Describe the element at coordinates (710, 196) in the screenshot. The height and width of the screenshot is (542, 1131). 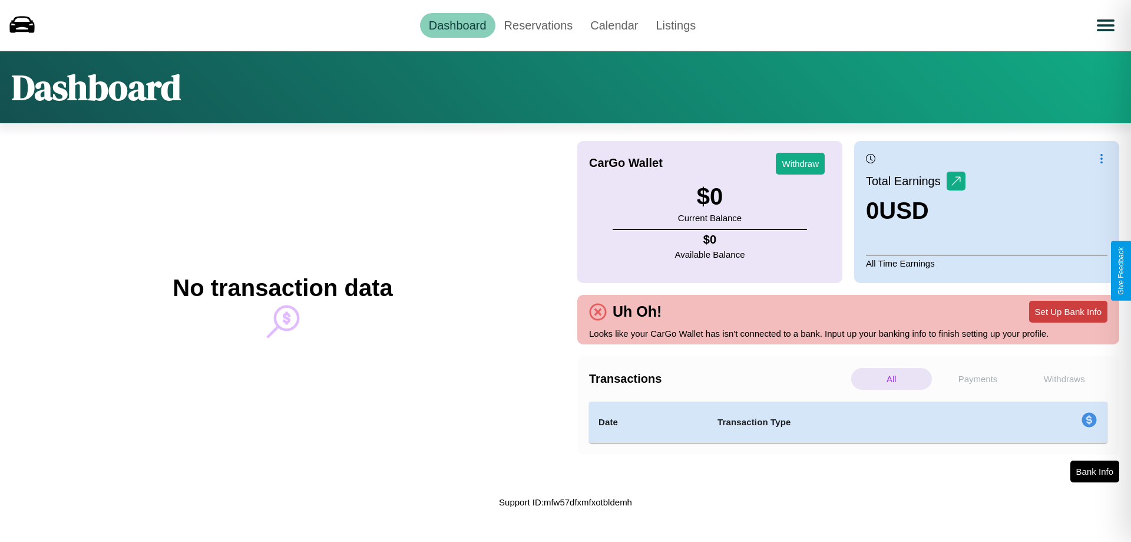
I see `h3: $ 0` at that location.